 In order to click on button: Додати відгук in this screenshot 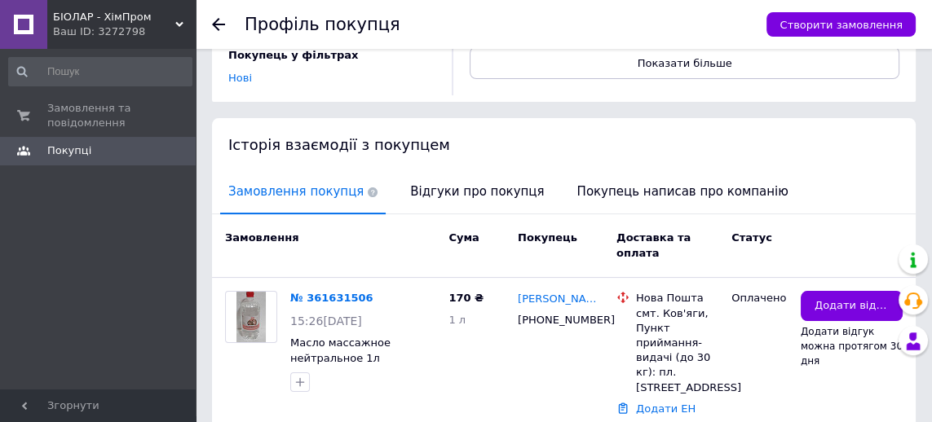, I will do `click(851, 306)`.